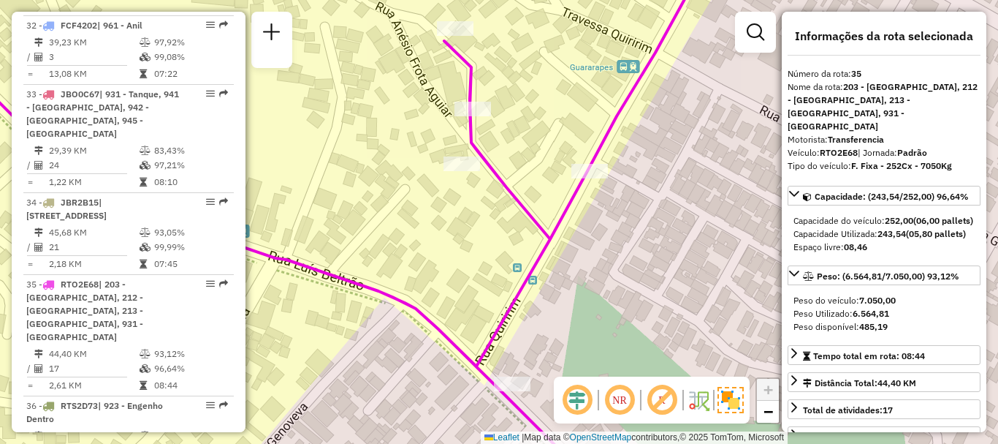 Image resolution: width=998 pixels, height=444 pixels. I want to click on strong: 7.050,00, so click(878, 300).